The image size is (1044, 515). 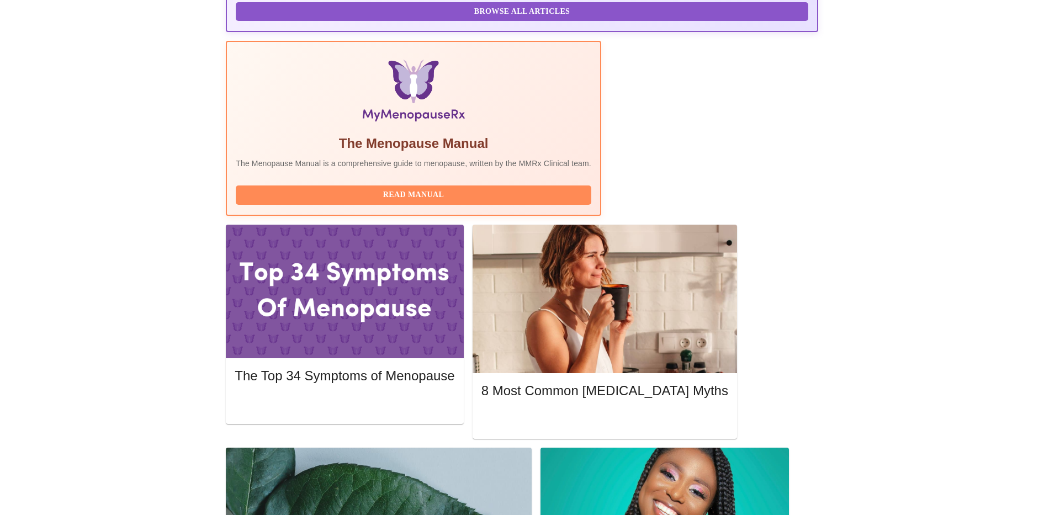 I want to click on h5: The Top 34 Symptoms of Menopause, so click(x=344, y=376).